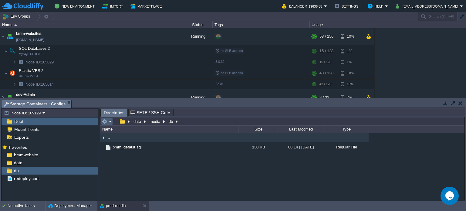 The image size is (466, 211). What do you see at coordinates (350, 97) in the screenshot?
I see `div: 7%` at bounding box center [350, 97].